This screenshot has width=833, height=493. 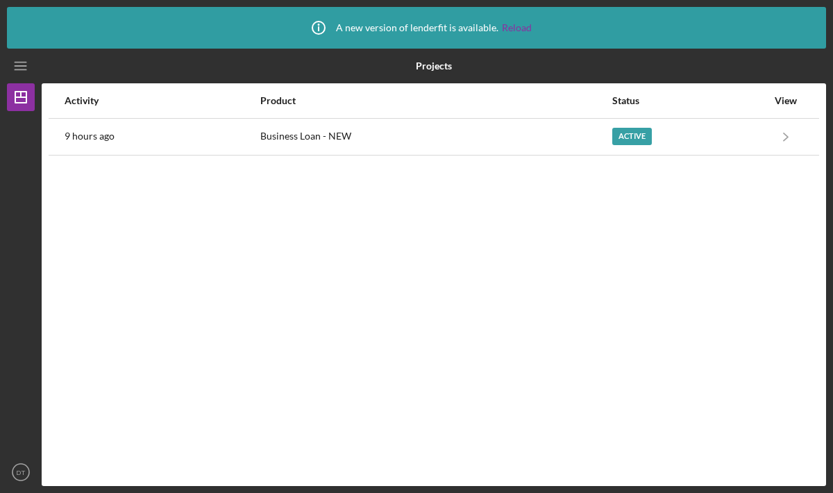 I want to click on a: Reload, so click(x=516, y=28).